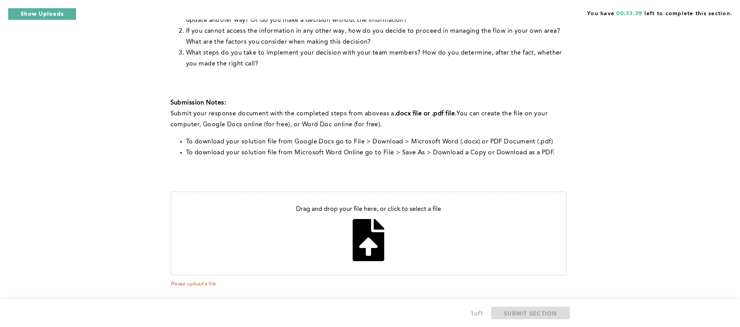  Describe the element at coordinates (198, 103) in the screenshot. I see `strong: Submission Notes:` at that location.